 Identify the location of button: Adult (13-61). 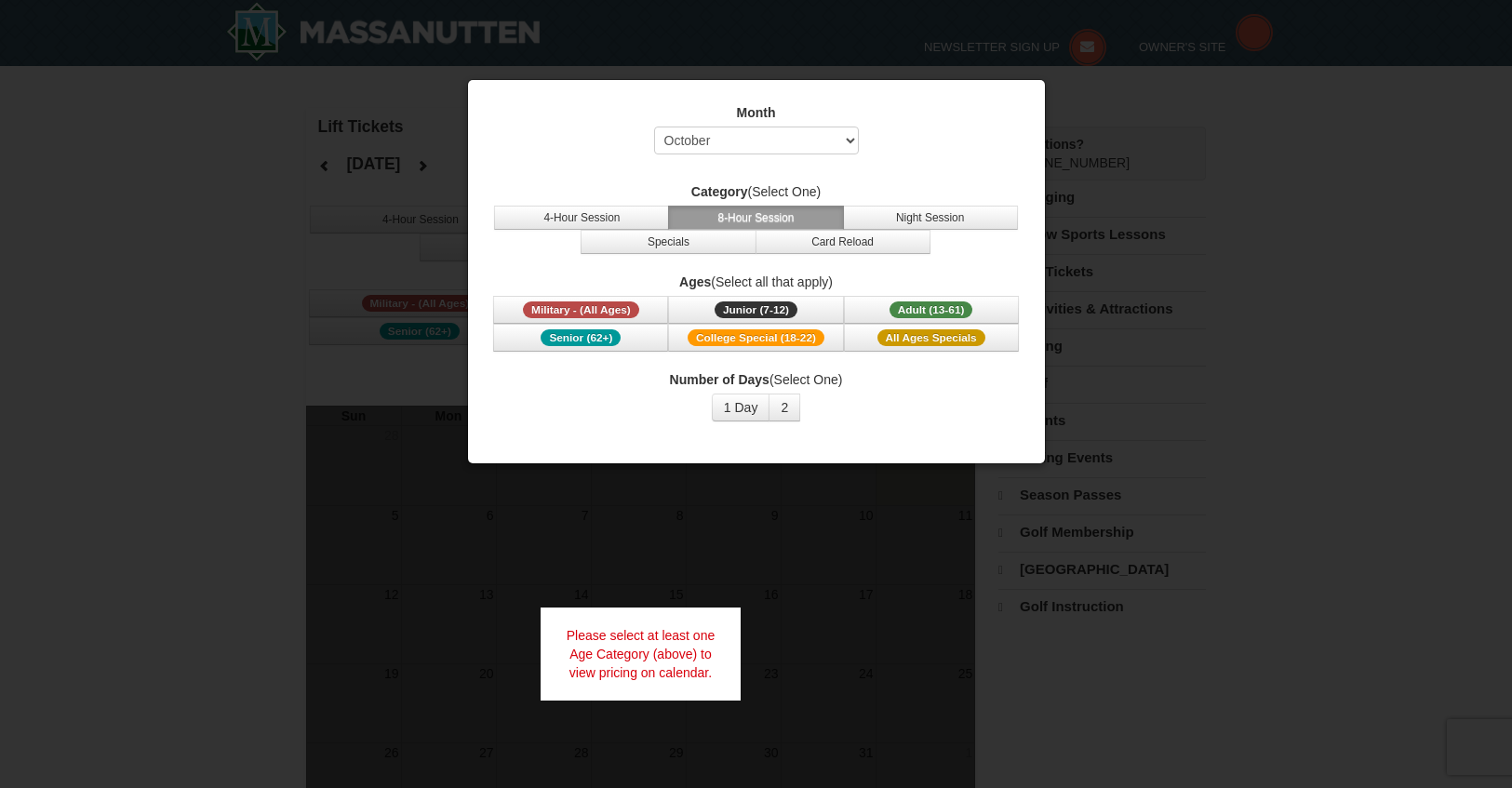
(932, 309).